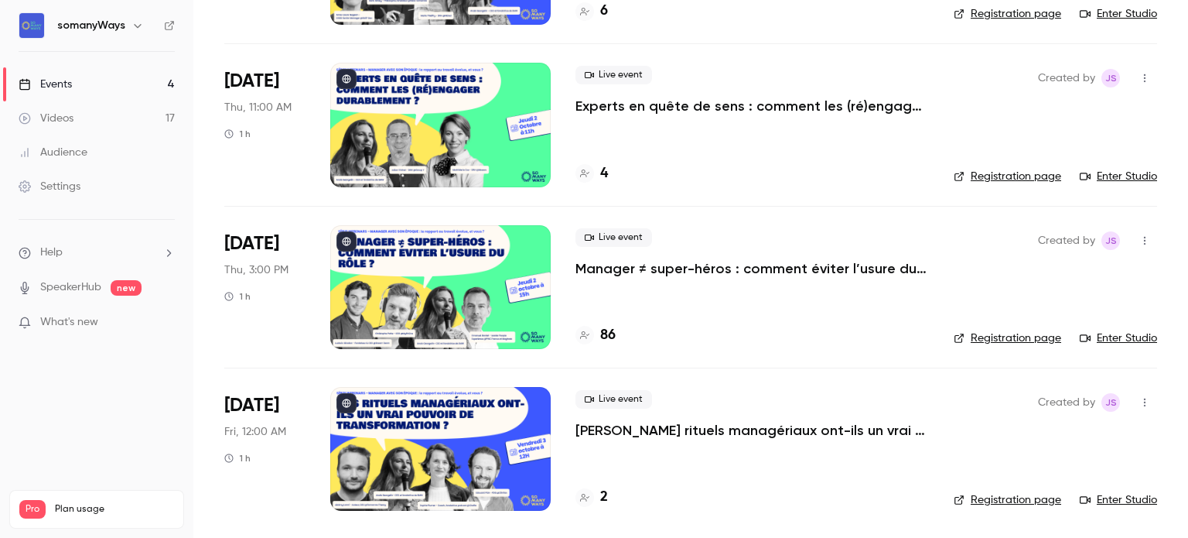 The height and width of the screenshot is (538, 1188). What do you see at coordinates (596, 335) in the screenshot?
I see `a: 86` at bounding box center [596, 335].